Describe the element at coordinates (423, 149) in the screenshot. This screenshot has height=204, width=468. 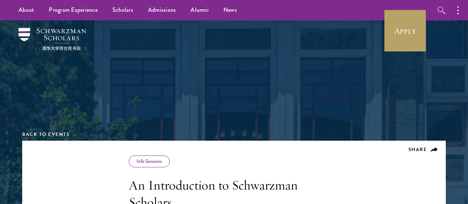
I see `button: Share` at that location.